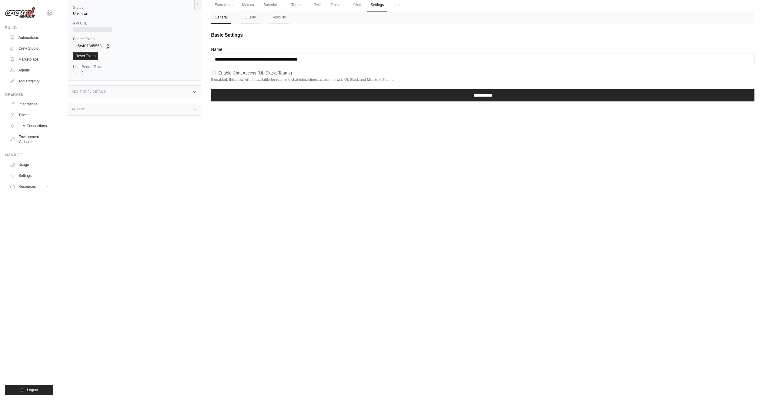 The width and height of the screenshot is (769, 400). I want to click on a: Reset Token, so click(85, 56).